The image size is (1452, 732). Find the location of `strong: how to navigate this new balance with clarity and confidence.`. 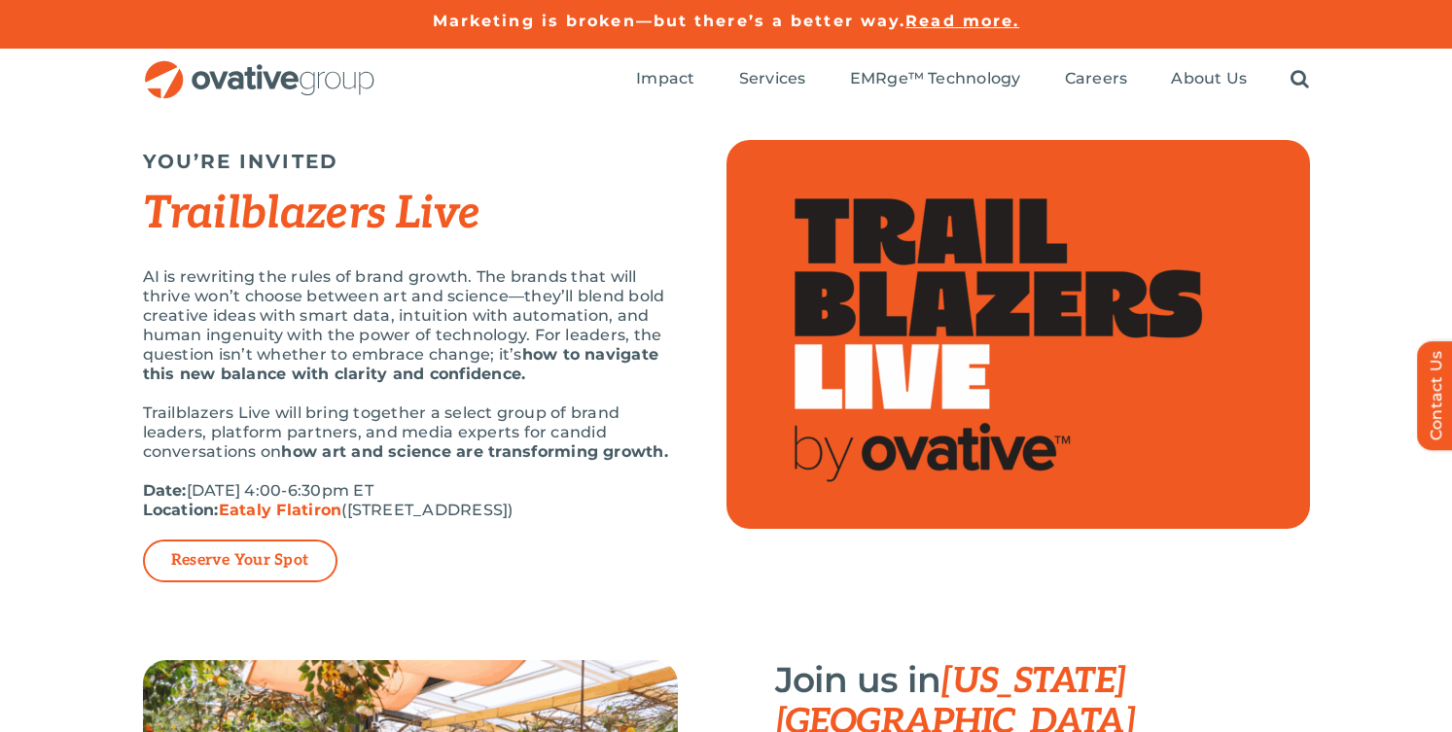

strong: how to navigate this new balance with clarity and confidence. is located at coordinates (401, 364).